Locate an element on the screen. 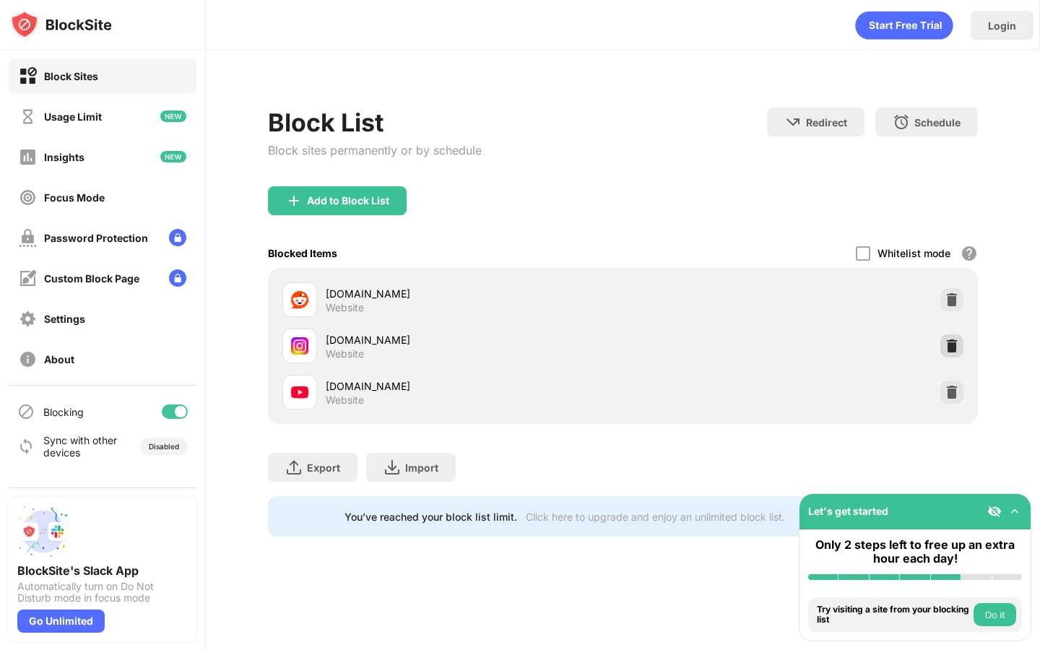 The height and width of the screenshot is (650, 1040). div: Disabled is located at coordinates (164, 446).